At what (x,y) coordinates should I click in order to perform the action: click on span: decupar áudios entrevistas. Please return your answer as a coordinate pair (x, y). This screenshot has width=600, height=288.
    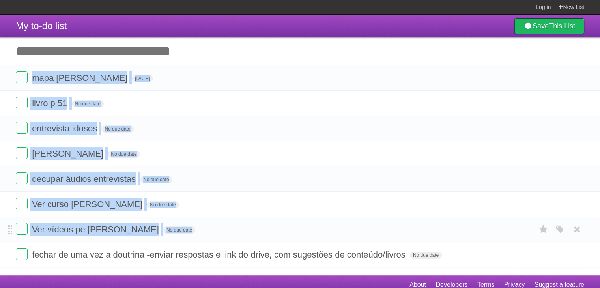
    Looking at the image, I should click on (85, 179).